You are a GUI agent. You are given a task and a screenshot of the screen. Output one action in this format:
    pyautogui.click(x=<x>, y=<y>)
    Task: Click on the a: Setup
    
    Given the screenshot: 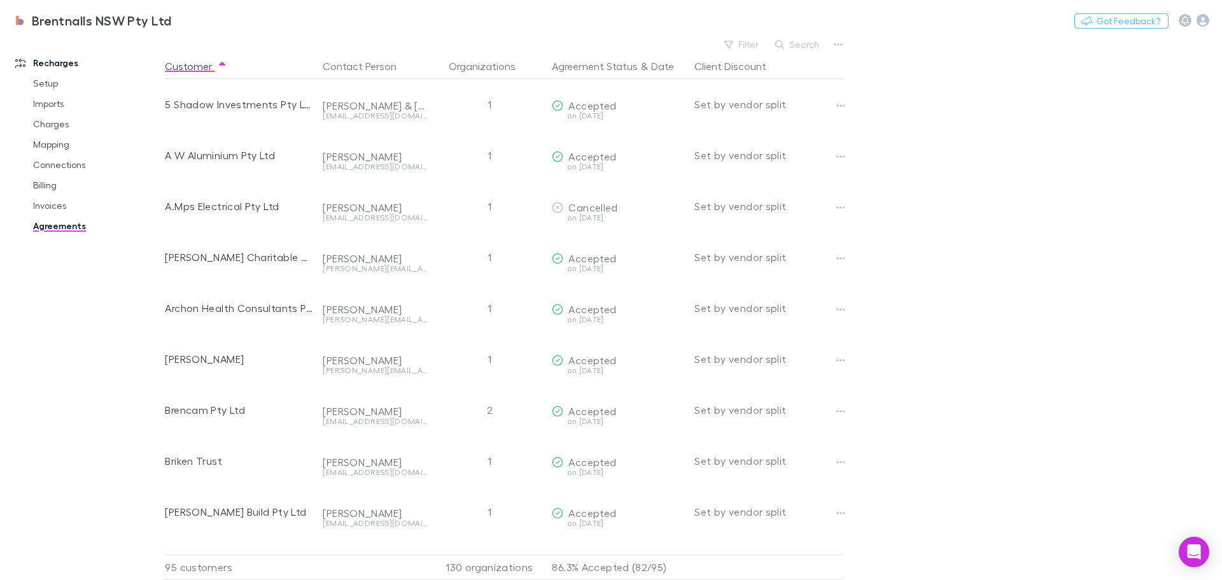 What is the action you would take?
    pyautogui.click(x=96, y=83)
    